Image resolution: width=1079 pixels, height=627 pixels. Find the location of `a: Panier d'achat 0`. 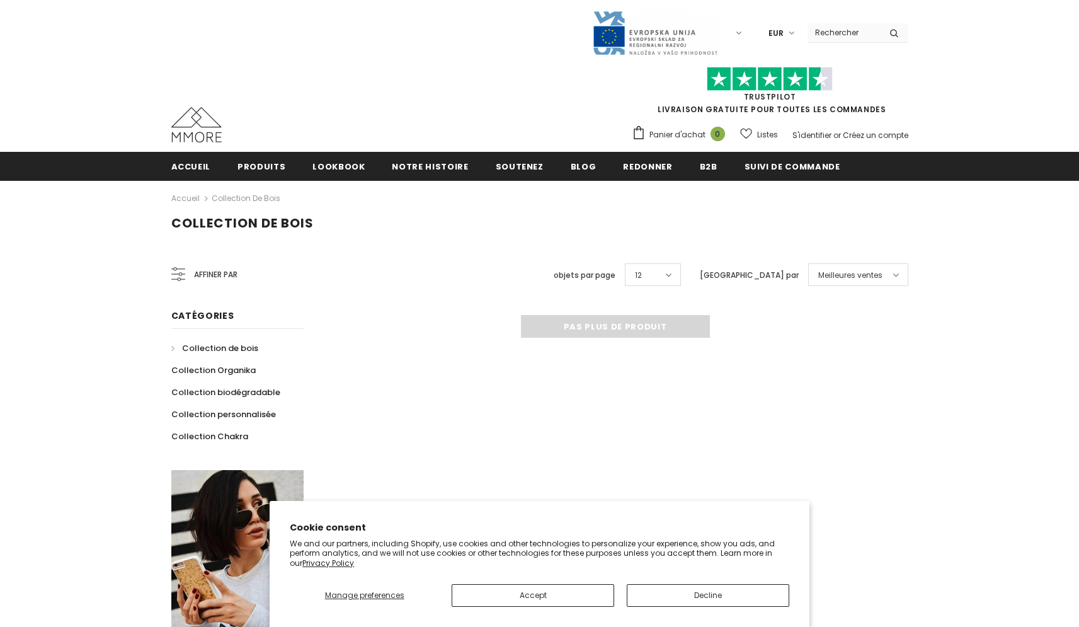

a: Panier d'achat 0 is located at coordinates (682, 135).